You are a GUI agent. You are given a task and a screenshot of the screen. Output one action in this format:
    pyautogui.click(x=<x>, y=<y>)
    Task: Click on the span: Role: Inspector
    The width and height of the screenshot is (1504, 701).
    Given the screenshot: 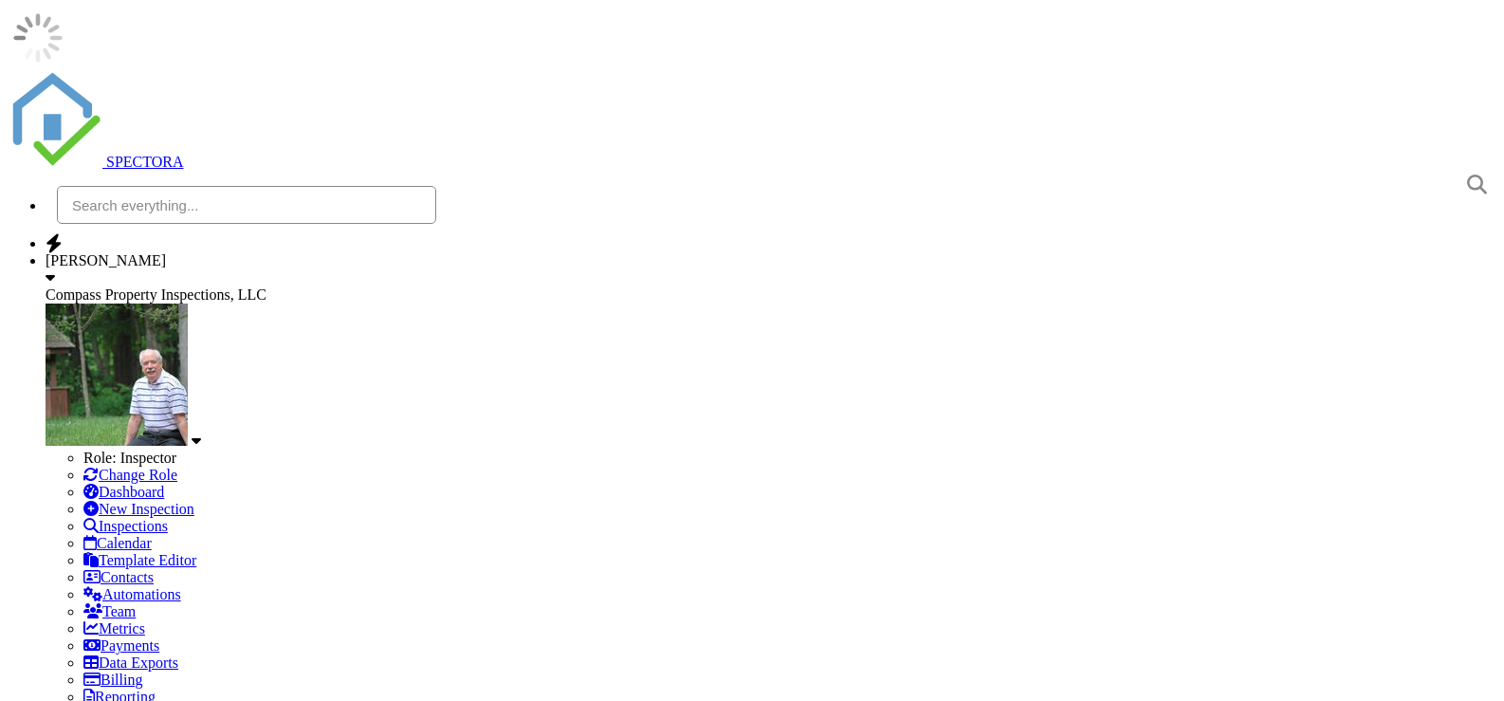 What is the action you would take?
    pyautogui.click(x=130, y=457)
    